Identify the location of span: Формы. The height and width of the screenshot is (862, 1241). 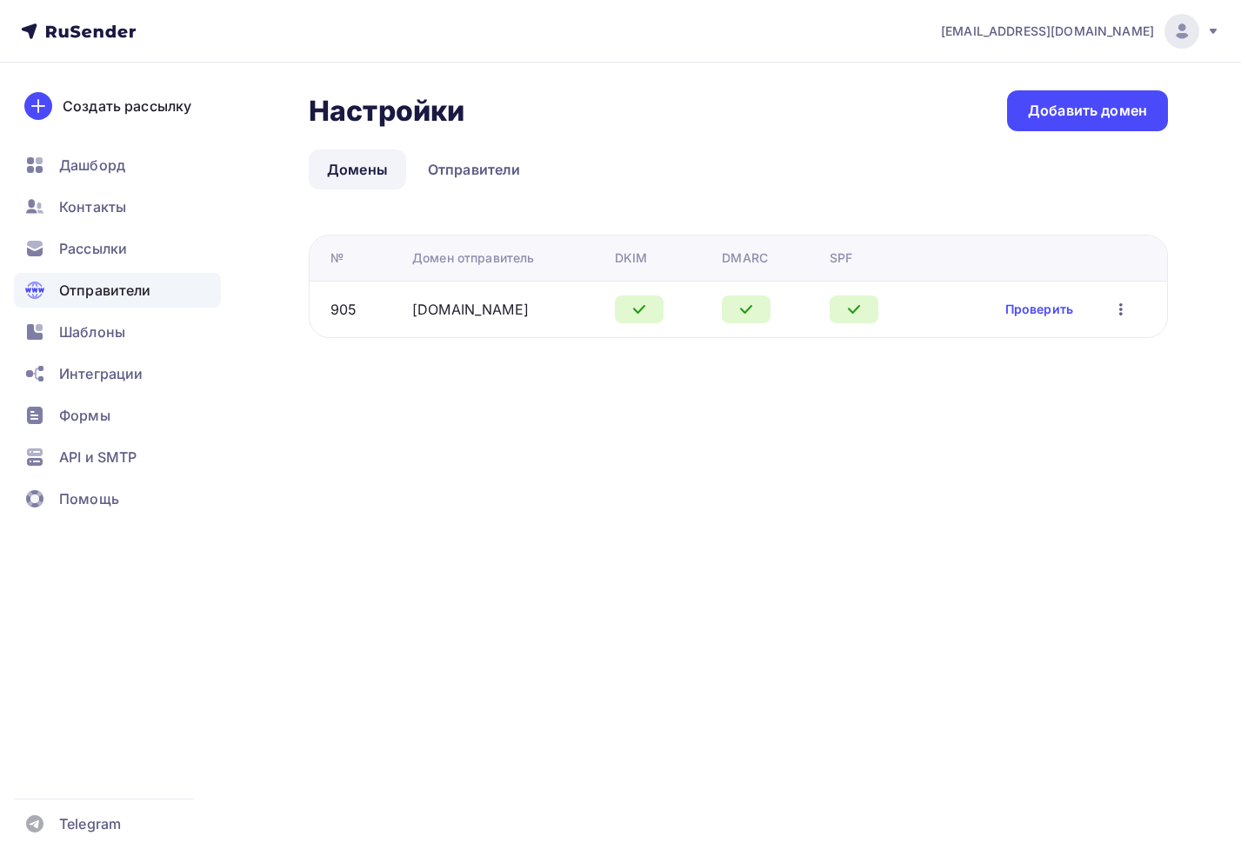
(84, 416).